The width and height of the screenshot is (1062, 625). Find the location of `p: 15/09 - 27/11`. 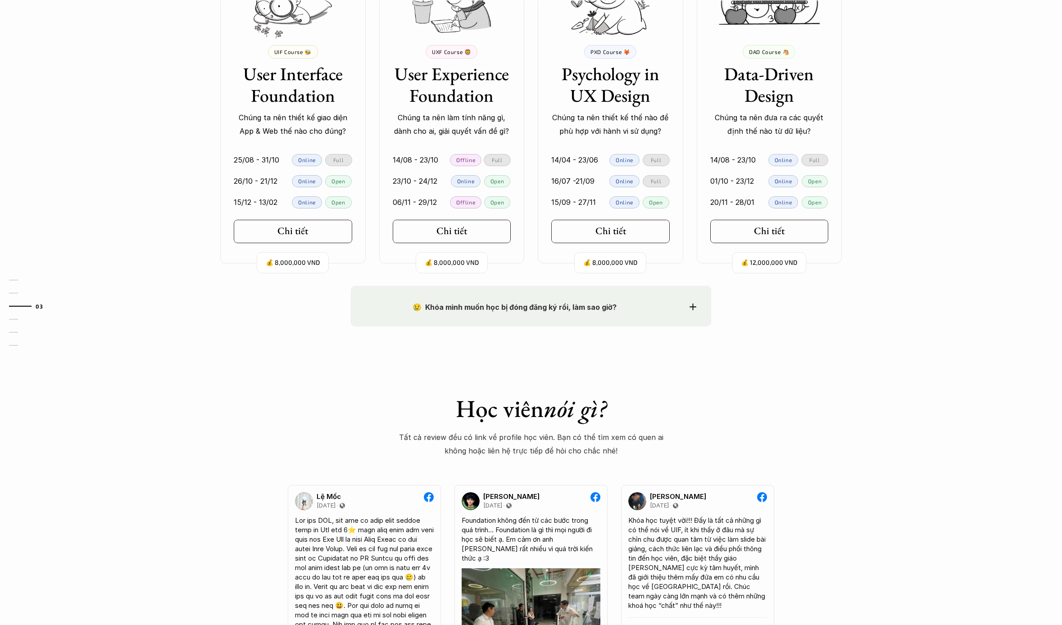

p: 15/09 - 27/11 is located at coordinates (573, 202).